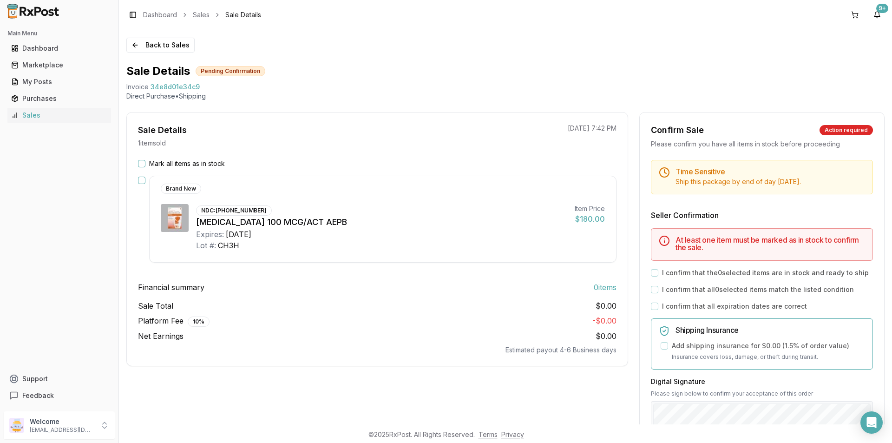 This screenshot has width=892, height=443. What do you see at coordinates (33, 11) in the screenshot?
I see `img: RxPost Logo` at bounding box center [33, 11].